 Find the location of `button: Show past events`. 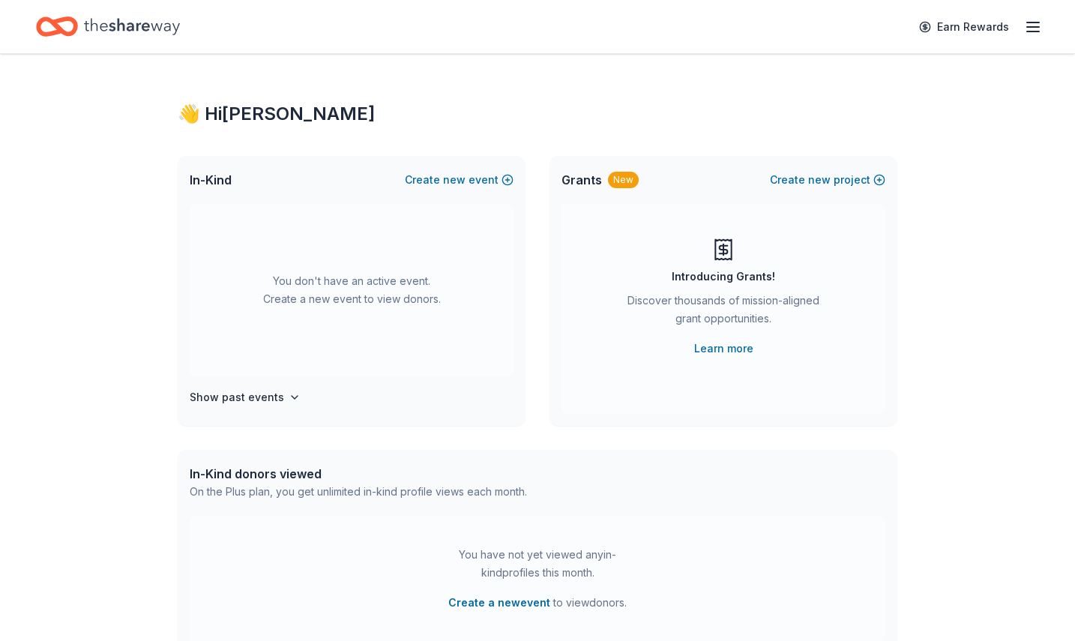

button: Show past events is located at coordinates (245, 397).